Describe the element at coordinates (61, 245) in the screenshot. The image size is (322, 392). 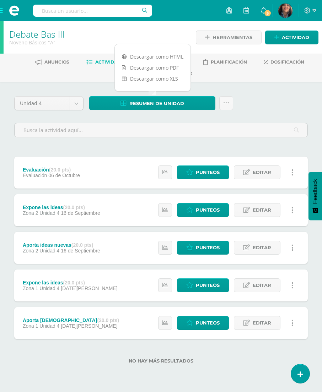
I see `div: Aporta ideas nuevas` at that location.